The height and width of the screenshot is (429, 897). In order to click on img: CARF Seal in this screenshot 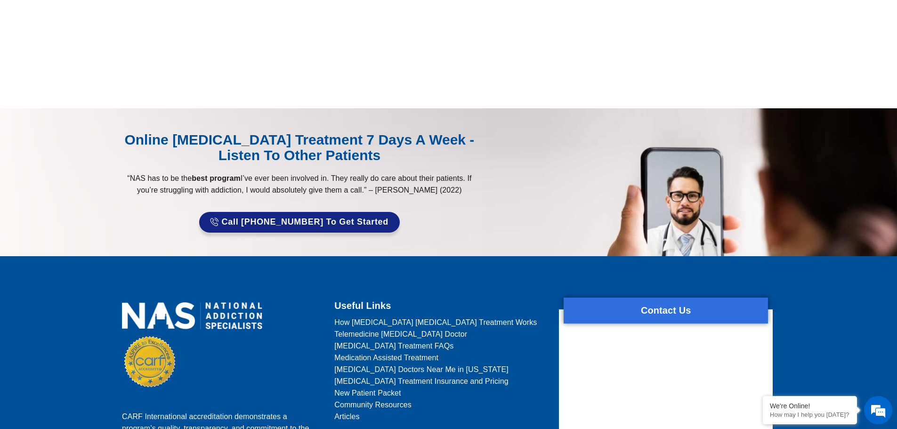, I will do `click(150, 362)`.